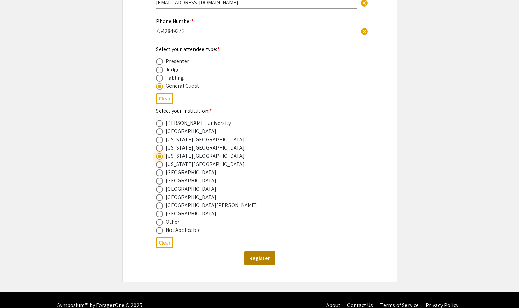 This screenshot has width=519, height=308. What do you see at coordinates (182, 86) in the screenshot?
I see `div: General Guest` at bounding box center [182, 86].